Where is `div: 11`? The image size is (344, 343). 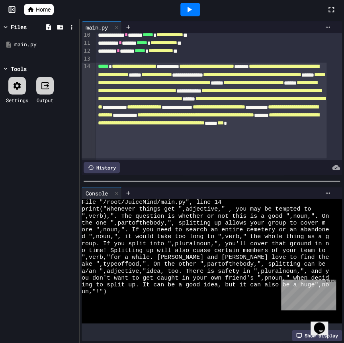 div: 11 is located at coordinates (87, 43).